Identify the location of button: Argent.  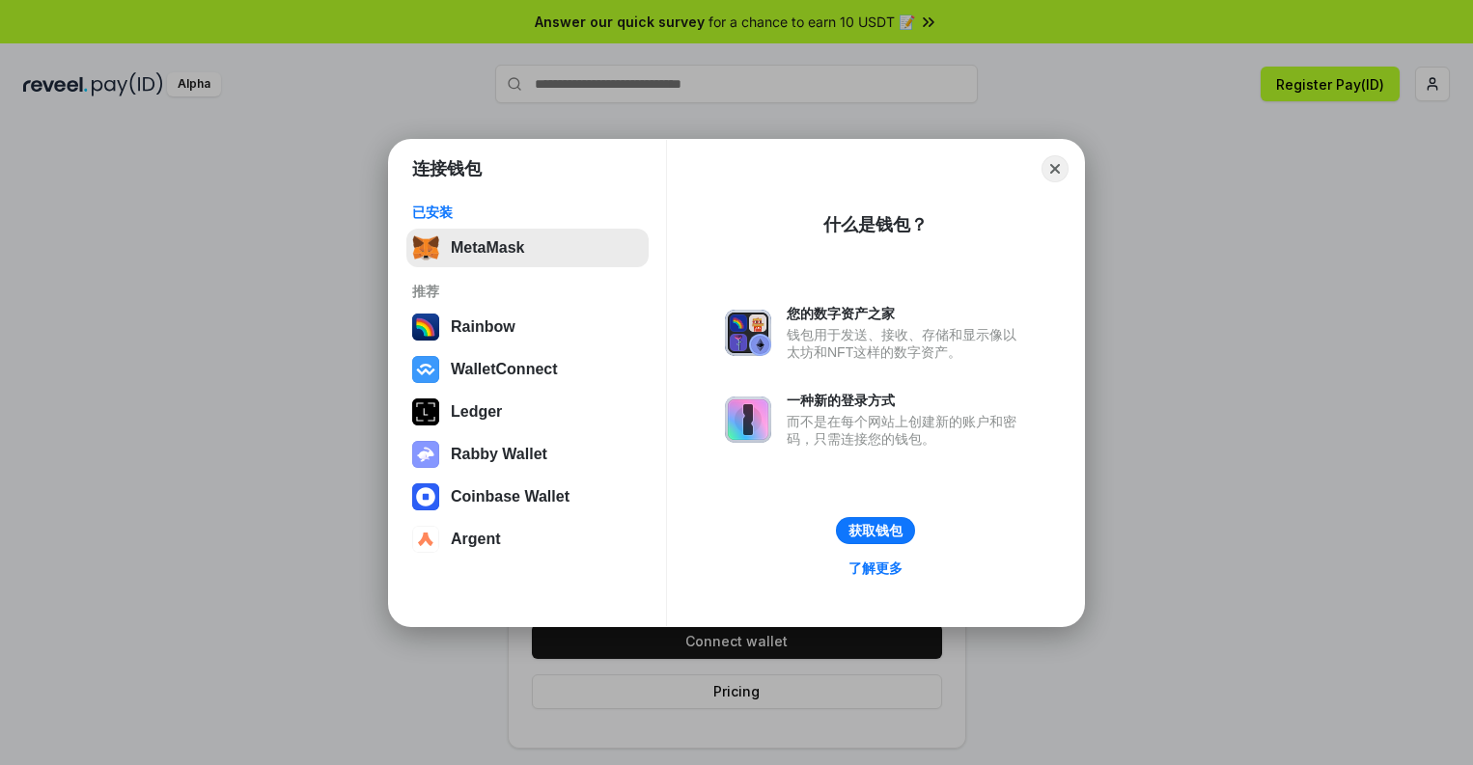
(527, 540).